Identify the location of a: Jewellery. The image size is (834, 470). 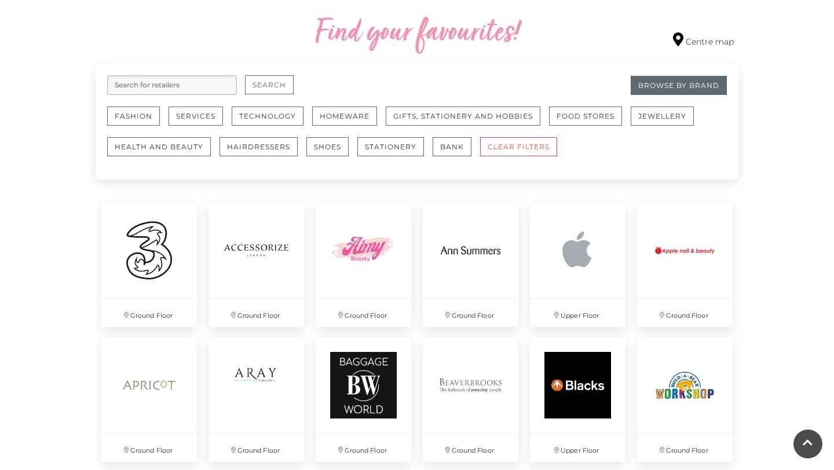
(667, 122).